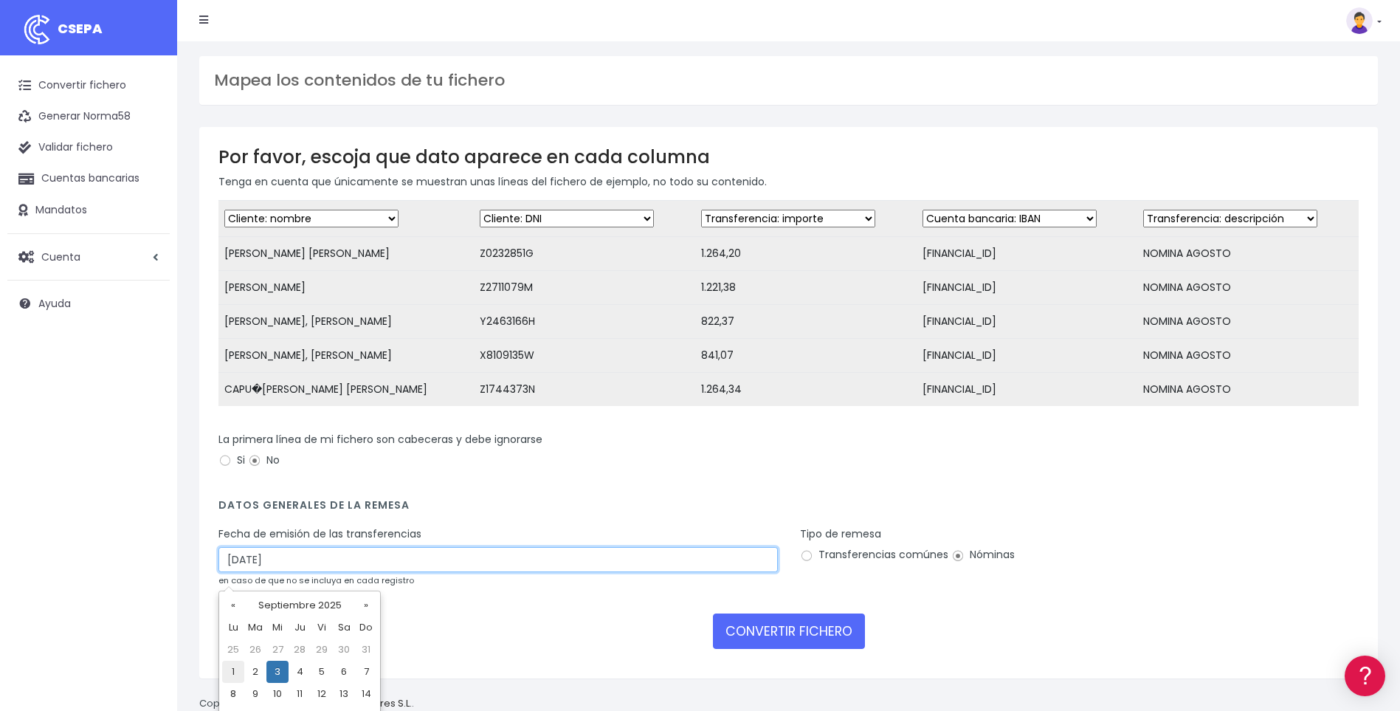 The width and height of the screenshot is (1400, 711). What do you see at coordinates (806, 390) in the screenshot?
I see `td: 1.264,34` at bounding box center [806, 390].